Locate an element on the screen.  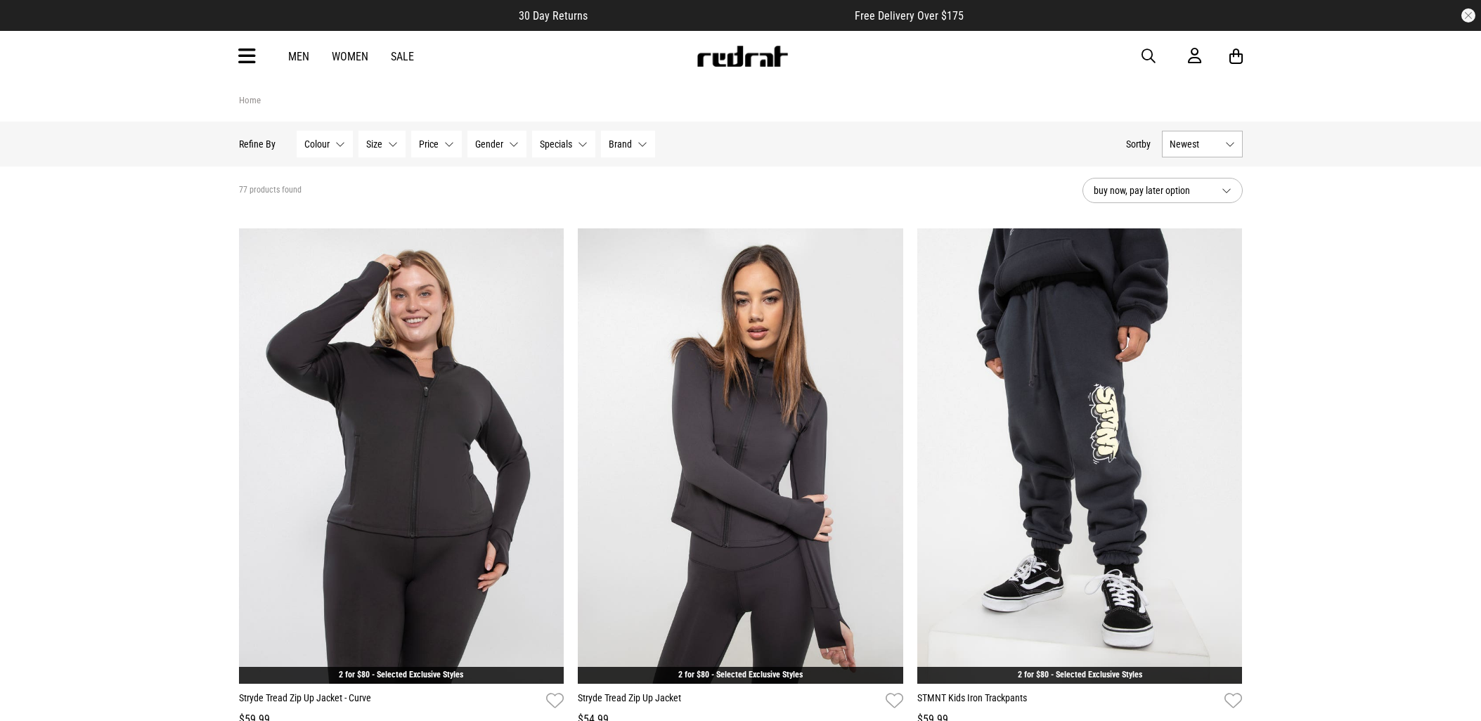
img: Stmnt Kids Iron Trackpants in Grey is located at coordinates (1080, 456).